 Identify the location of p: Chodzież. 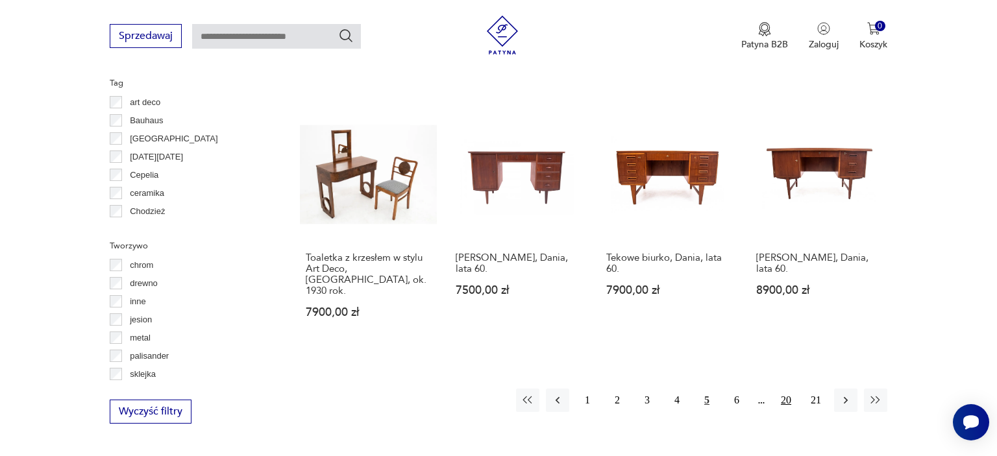
(147, 212).